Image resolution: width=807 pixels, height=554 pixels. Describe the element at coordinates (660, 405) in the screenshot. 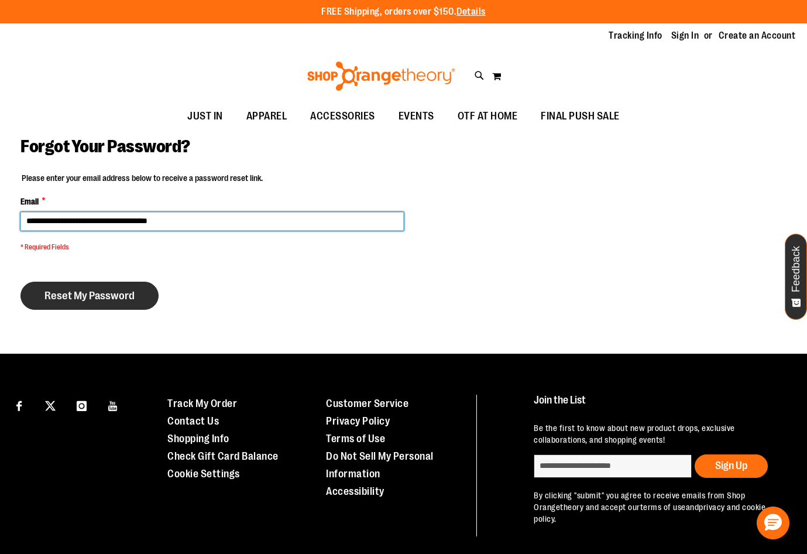

I see `h4: Join the List` at that location.